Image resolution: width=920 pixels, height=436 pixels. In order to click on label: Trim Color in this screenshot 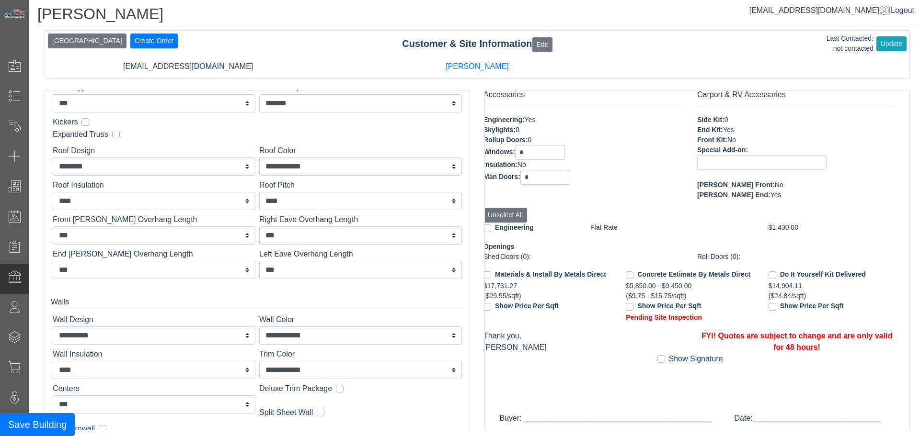, I will do `click(360, 354)`.